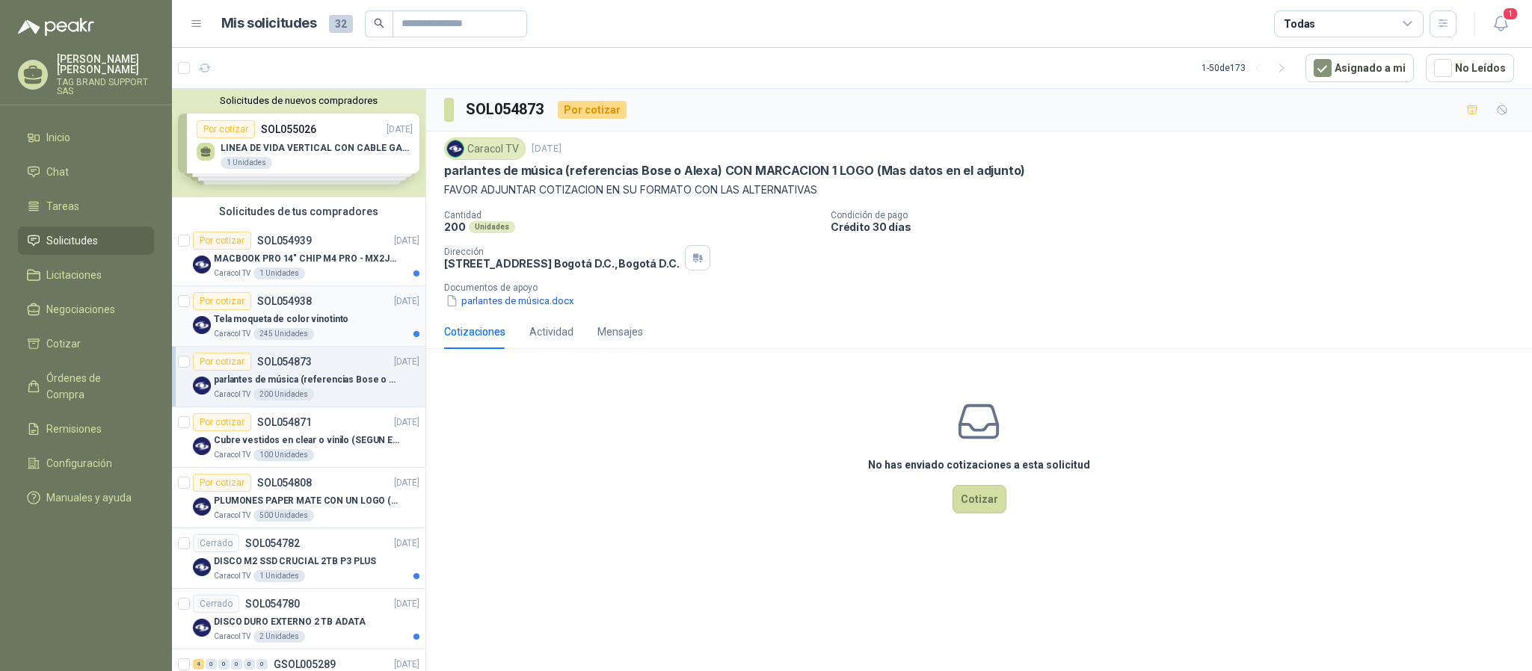  Describe the element at coordinates (984, 288) in the screenshot. I see `p: Documentos de apoyo` at that location.